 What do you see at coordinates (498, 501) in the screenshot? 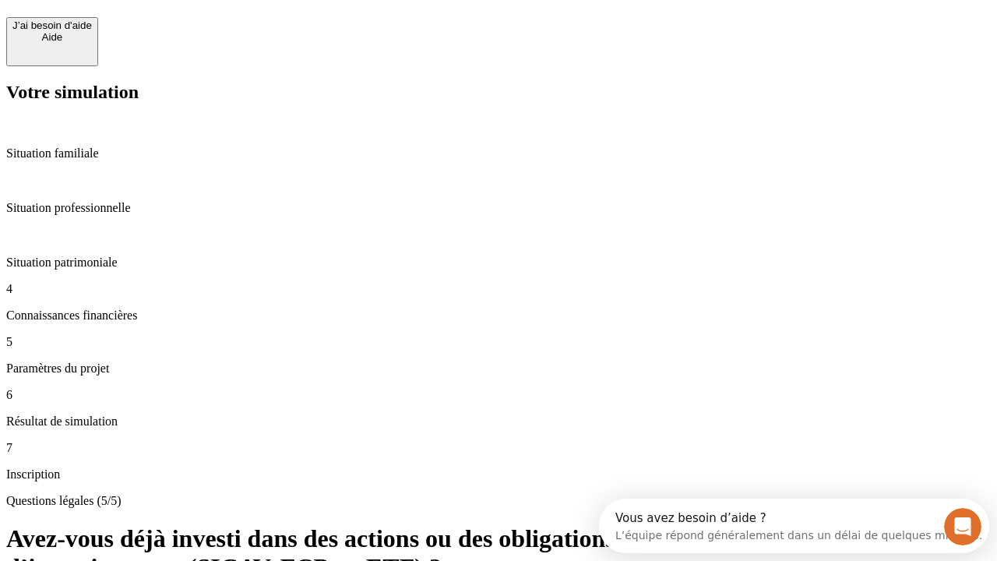
I see `p: Questions légales (5/5)` at bounding box center [498, 501].